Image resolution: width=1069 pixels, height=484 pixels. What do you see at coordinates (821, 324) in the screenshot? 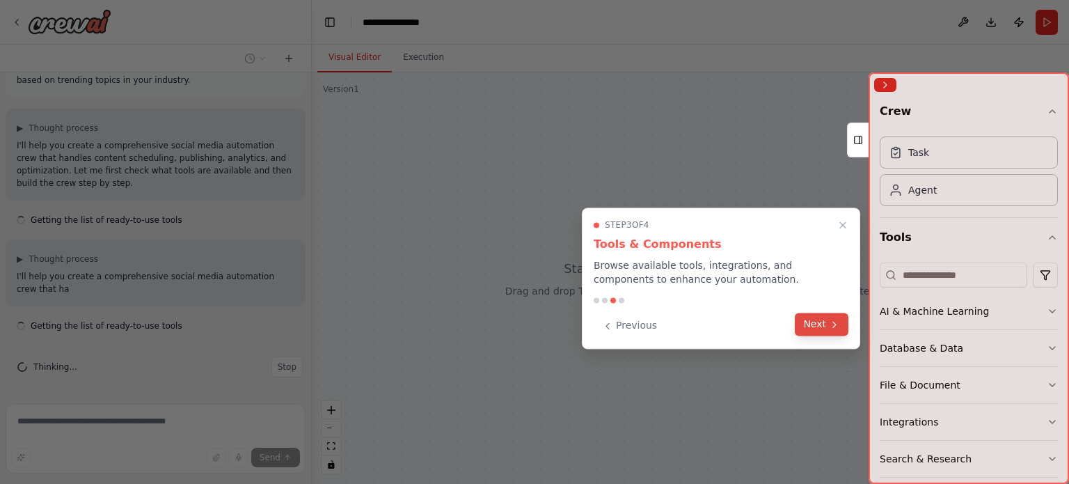
I see `button: Next` at bounding box center [821, 324].